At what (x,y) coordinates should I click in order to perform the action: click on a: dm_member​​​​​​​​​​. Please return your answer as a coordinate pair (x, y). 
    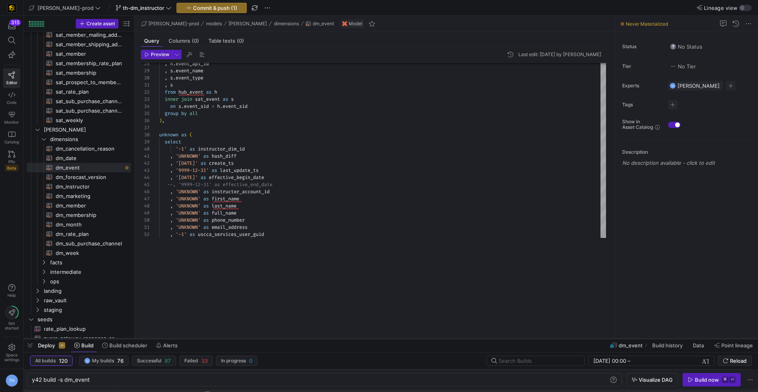
    Looking at the image, I should click on (79, 205).